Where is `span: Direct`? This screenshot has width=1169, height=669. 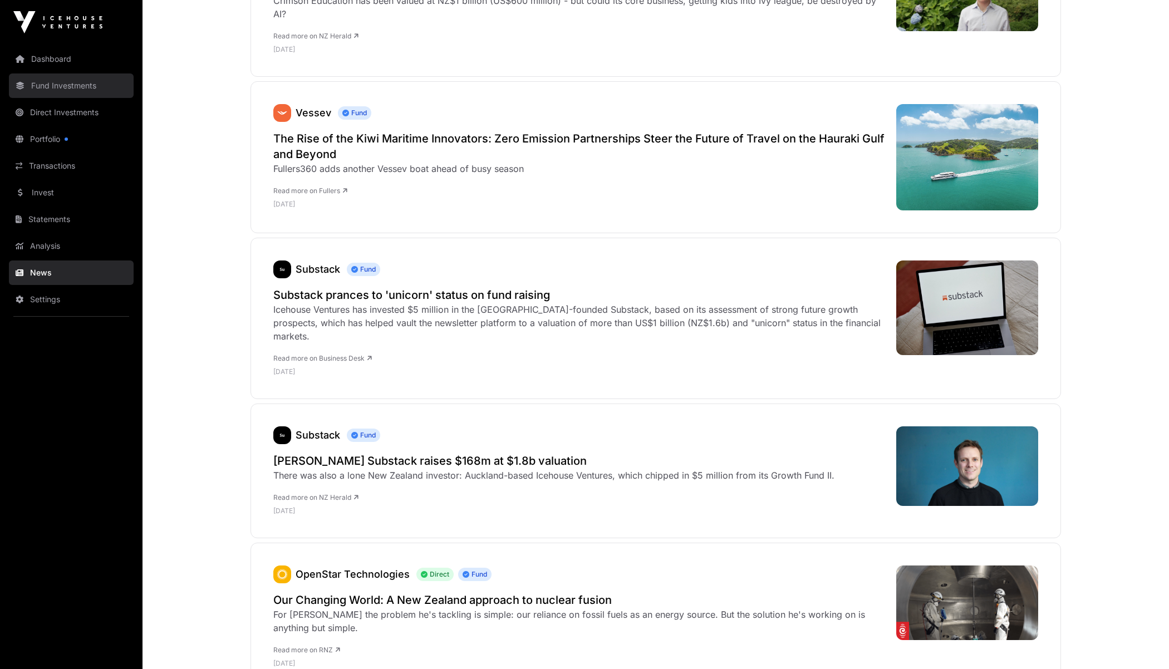 span: Direct is located at coordinates (435, 574).